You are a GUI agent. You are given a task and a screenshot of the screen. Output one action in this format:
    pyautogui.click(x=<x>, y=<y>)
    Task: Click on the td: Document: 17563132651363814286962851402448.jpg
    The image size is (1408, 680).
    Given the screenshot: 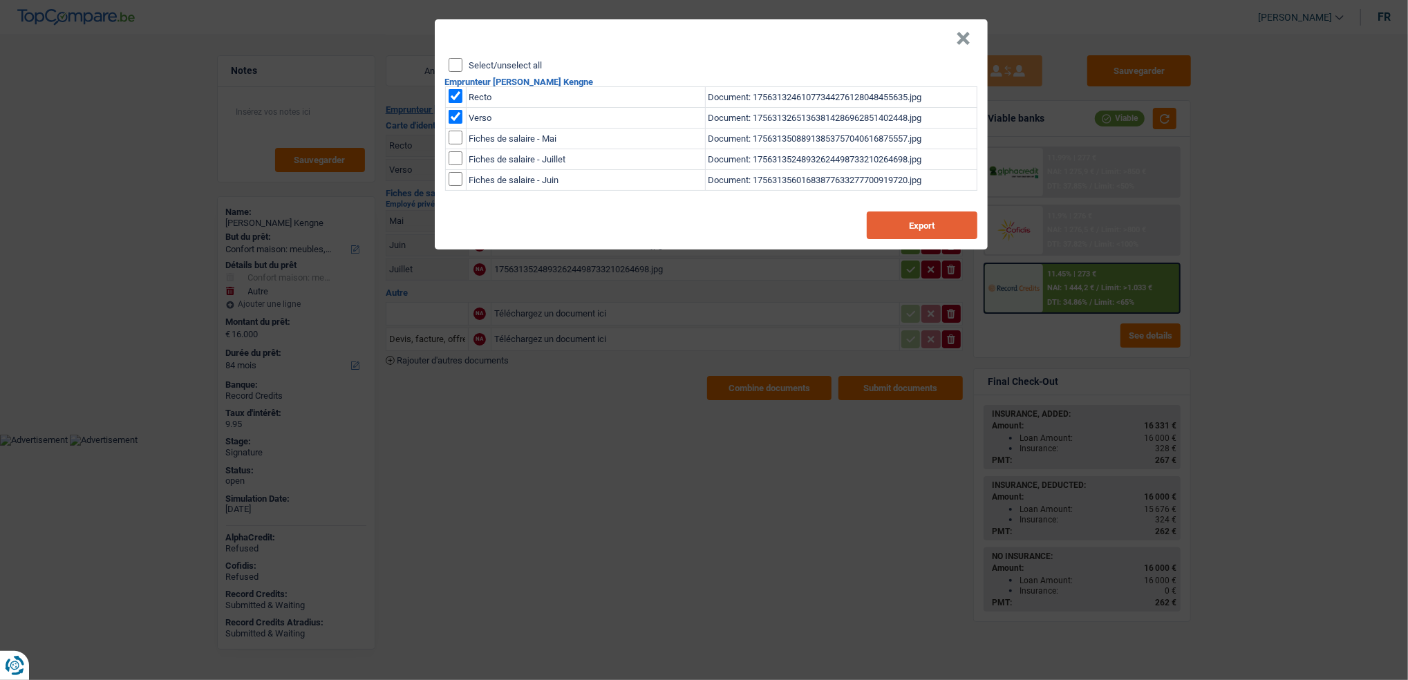 What is the action you would take?
    pyautogui.click(x=841, y=118)
    